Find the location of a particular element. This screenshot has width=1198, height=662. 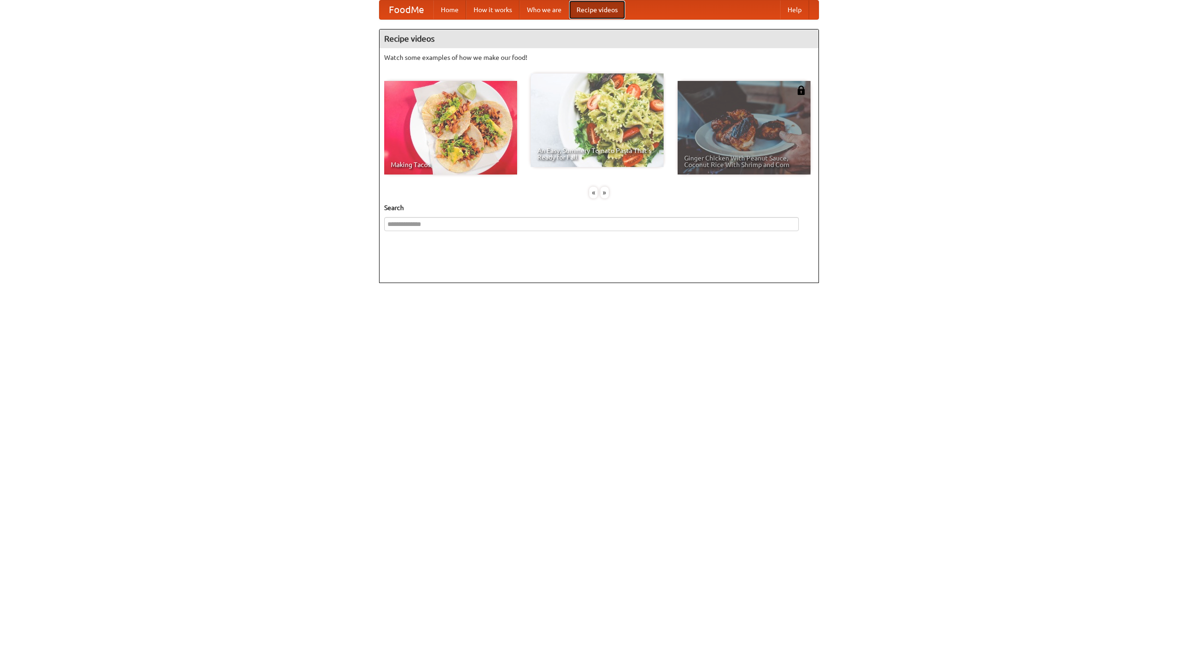

a: Home is located at coordinates (450, 10).